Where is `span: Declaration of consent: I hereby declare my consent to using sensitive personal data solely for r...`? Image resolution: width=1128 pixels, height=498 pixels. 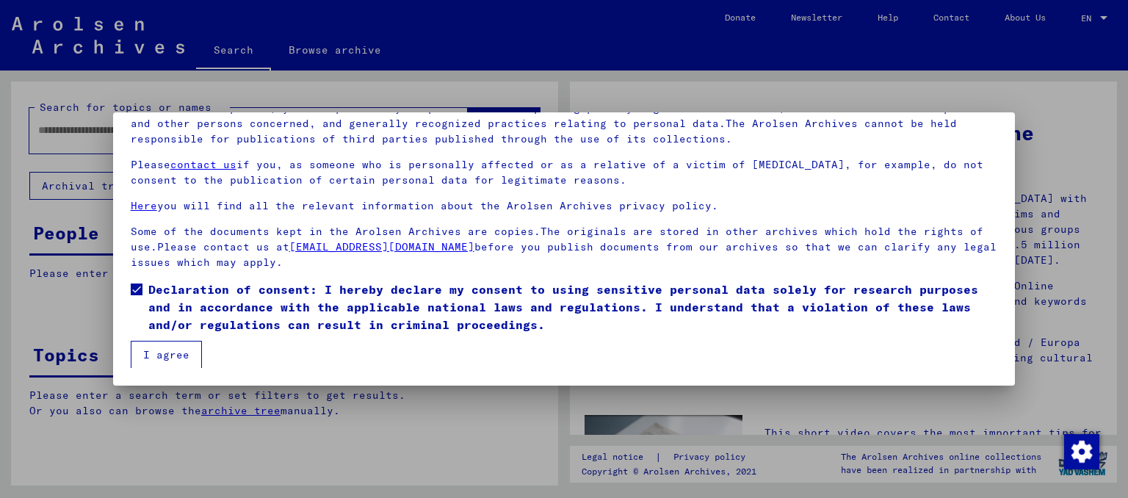 span: Declaration of consent: I hereby declare my consent to using sensitive personal data solely for r... is located at coordinates (573, 307).